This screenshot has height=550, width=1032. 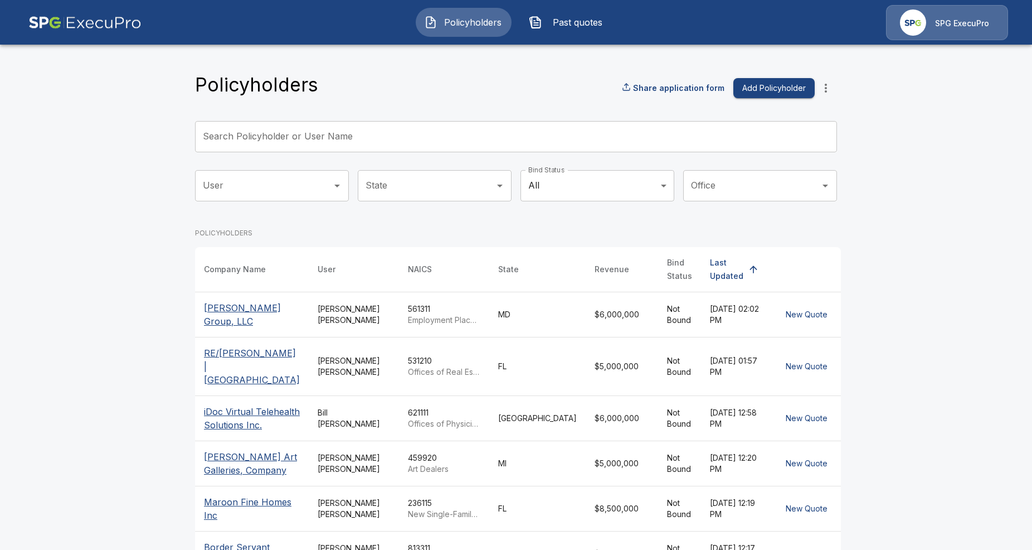 What do you see at coordinates (444, 366) in the screenshot?
I see `div: 531210` at bounding box center [444, 366].